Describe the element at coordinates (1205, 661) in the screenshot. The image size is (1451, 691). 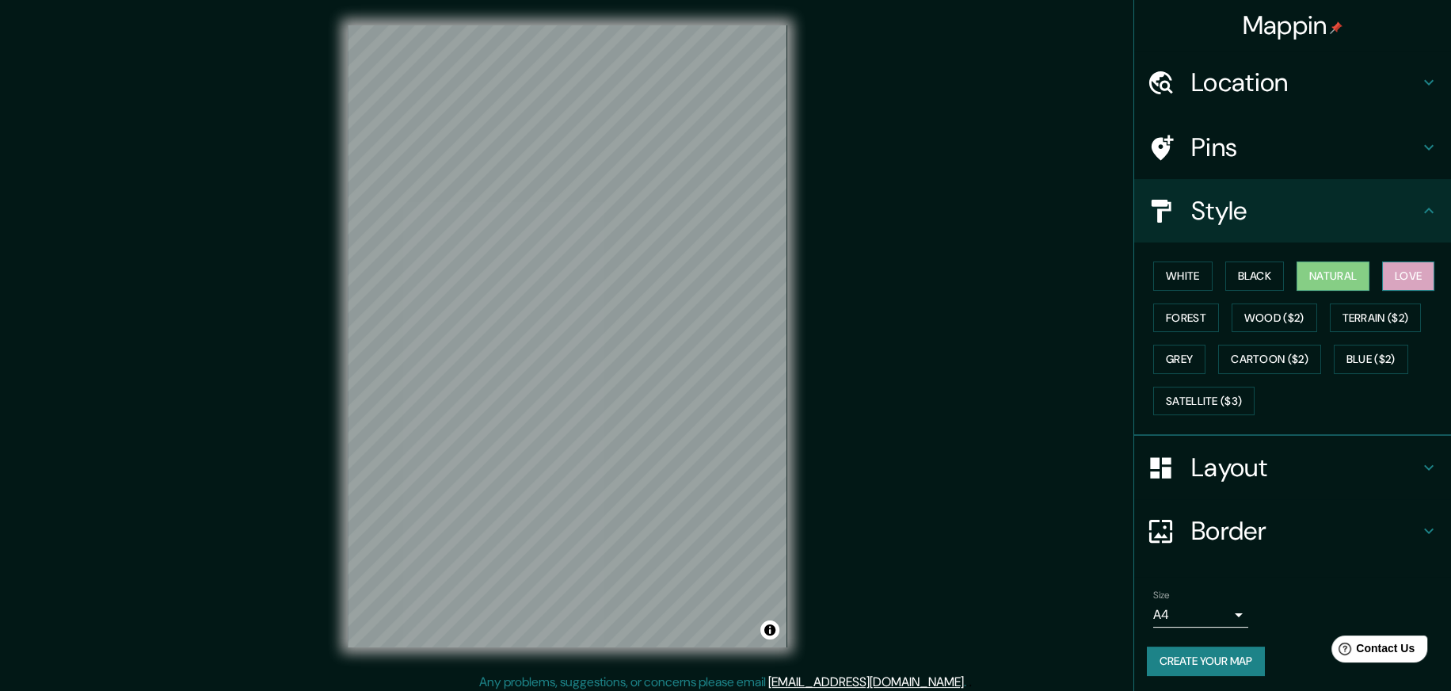
I see `button: Create your map` at that location.